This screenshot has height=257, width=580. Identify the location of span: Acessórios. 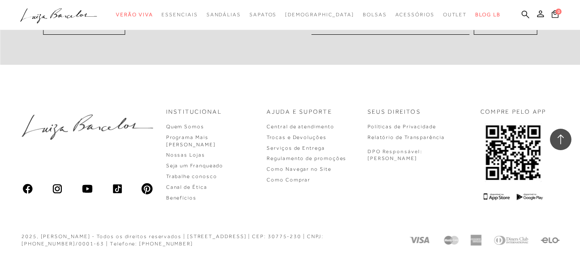
(415, 15).